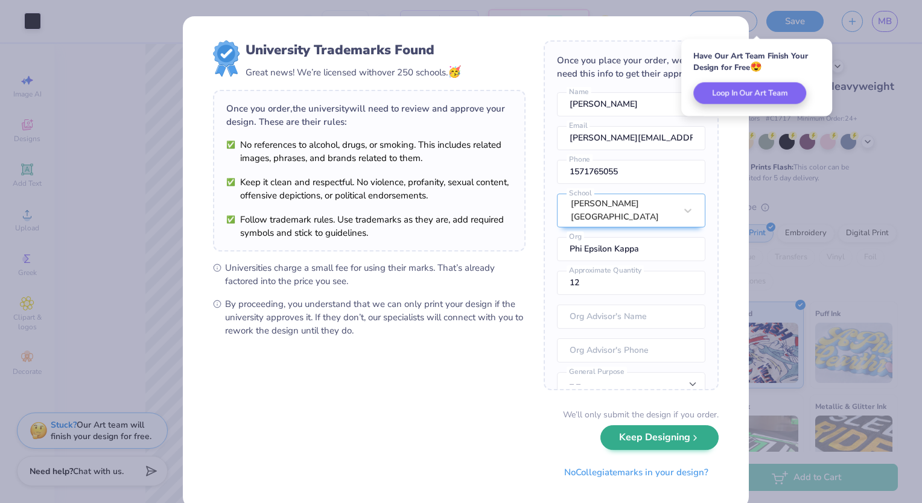 This screenshot has width=922, height=503. What do you see at coordinates (631, 172) in the screenshot?
I see `input: Phone` at bounding box center [631, 172].